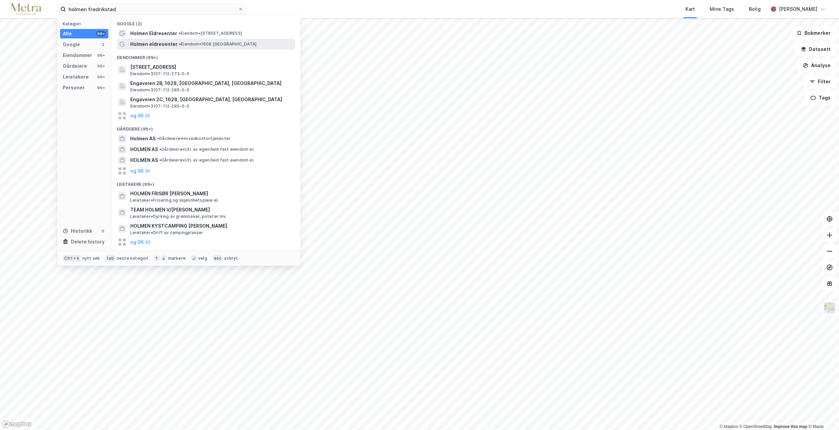 This screenshot has width=839, height=430. I want to click on div: Gårdeiere, so click(75, 66).